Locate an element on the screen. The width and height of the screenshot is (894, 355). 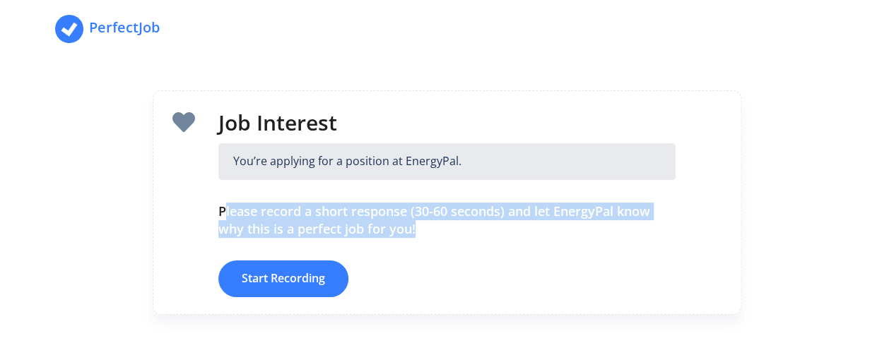
h1: Job Interest is located at coordinates (447, 123).